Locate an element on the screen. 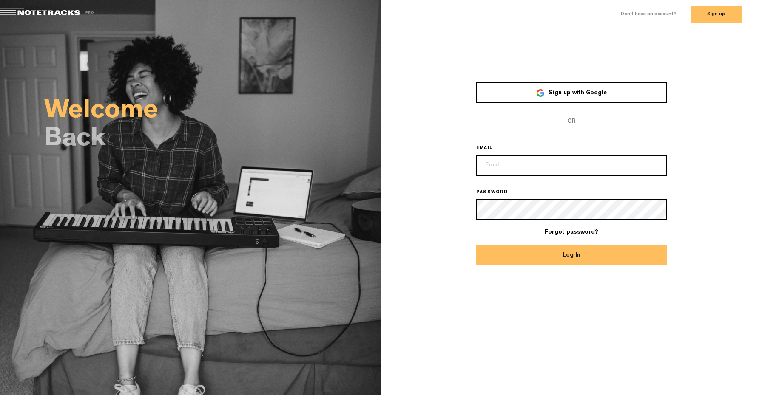  label: Don't have an account? is located at coordinates (648, 14).